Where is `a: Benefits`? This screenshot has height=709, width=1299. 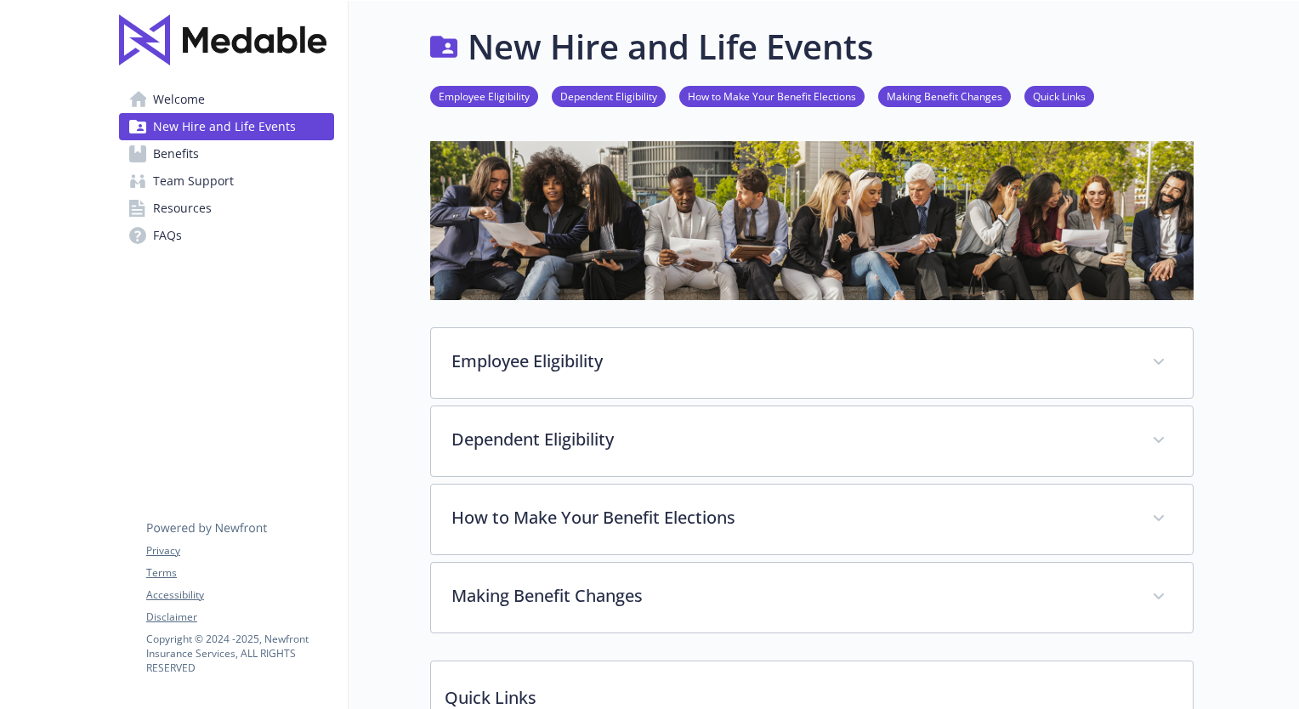 a: Benefits is located at coordinates (226, 154).